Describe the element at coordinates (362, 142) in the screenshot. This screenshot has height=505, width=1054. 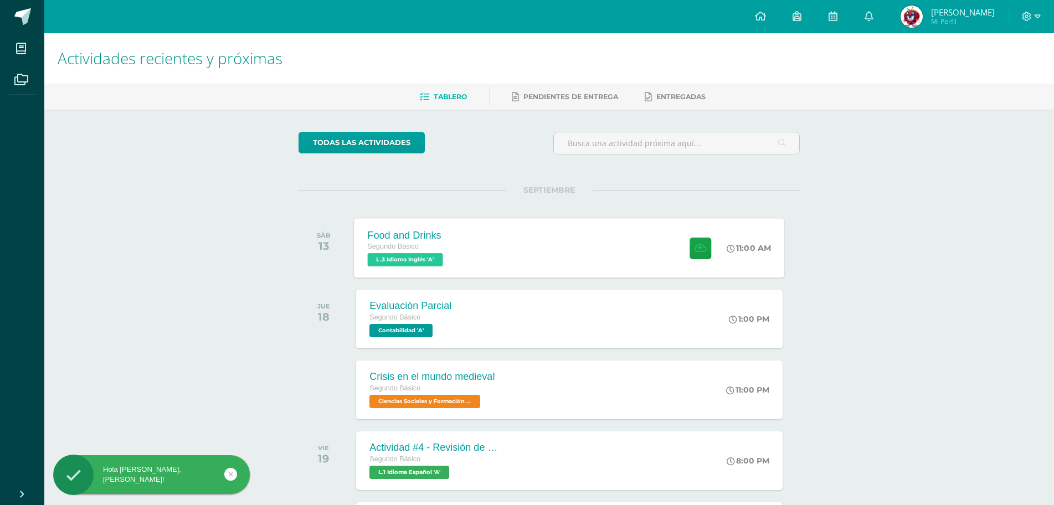
I see `a: todas las Actividades` at that location.